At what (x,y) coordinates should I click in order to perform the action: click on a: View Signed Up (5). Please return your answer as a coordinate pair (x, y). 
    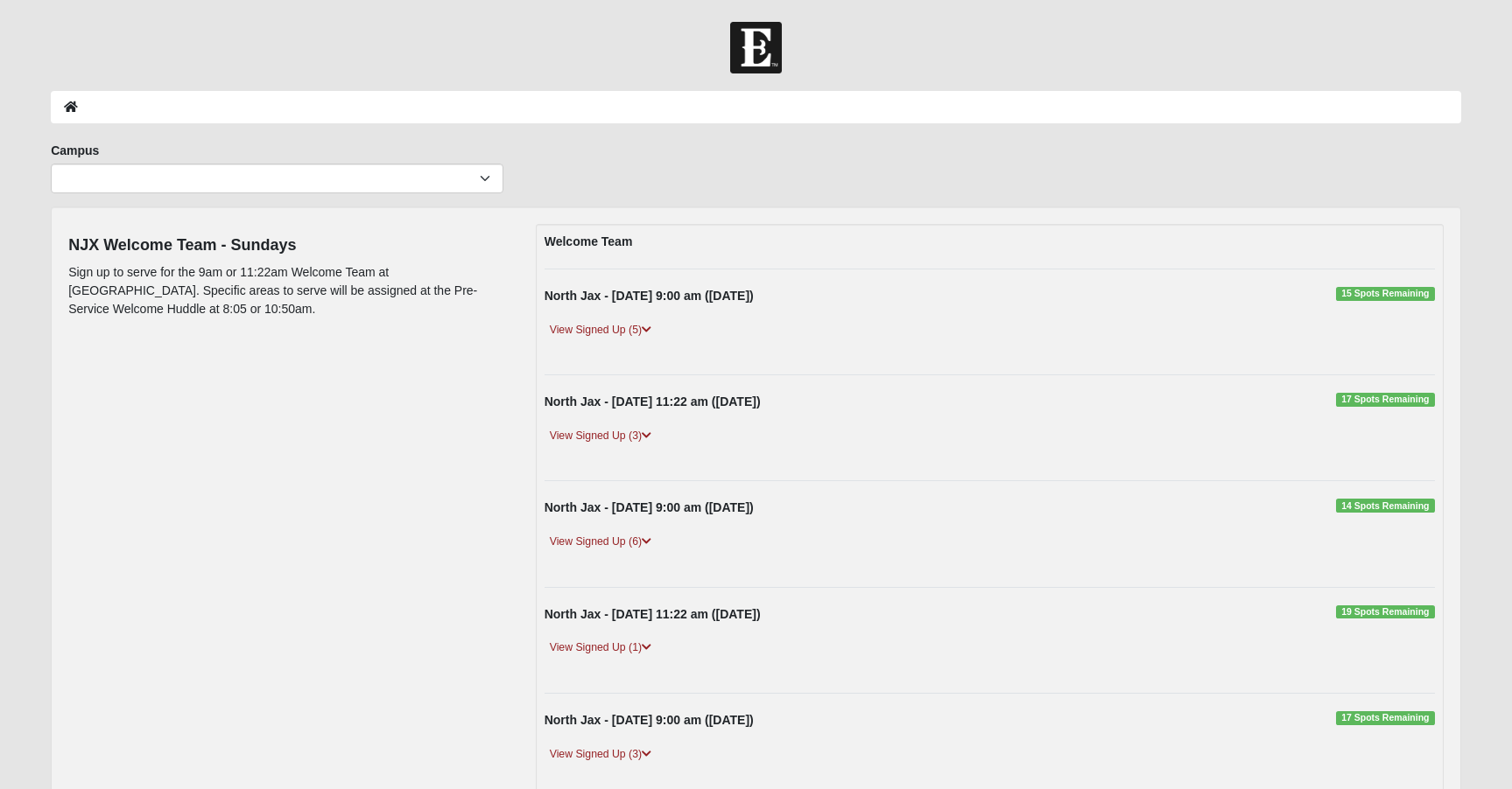
    Looking at the image, I should click on (601, 330).